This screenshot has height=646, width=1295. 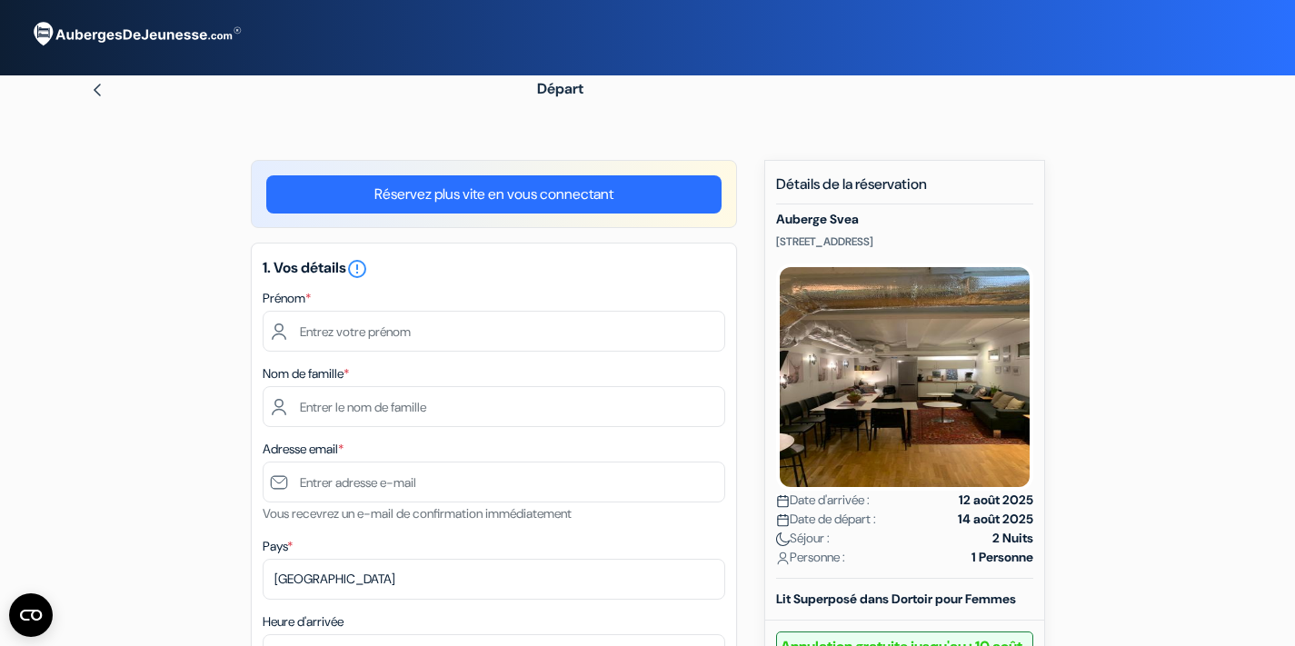 I want to click on i: error_outline, so click(x=357, y=269).